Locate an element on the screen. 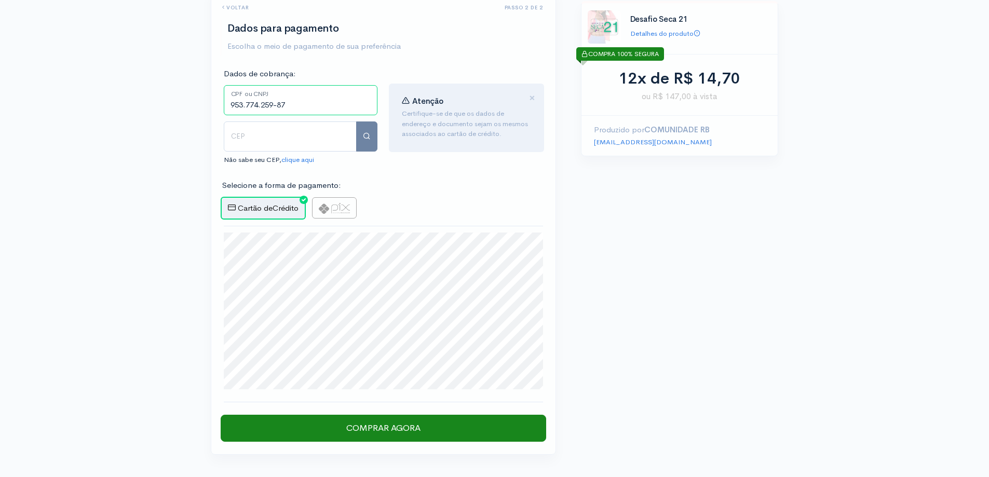  div: 12x de R$ 14,70 is located at coordinates (680, 78).